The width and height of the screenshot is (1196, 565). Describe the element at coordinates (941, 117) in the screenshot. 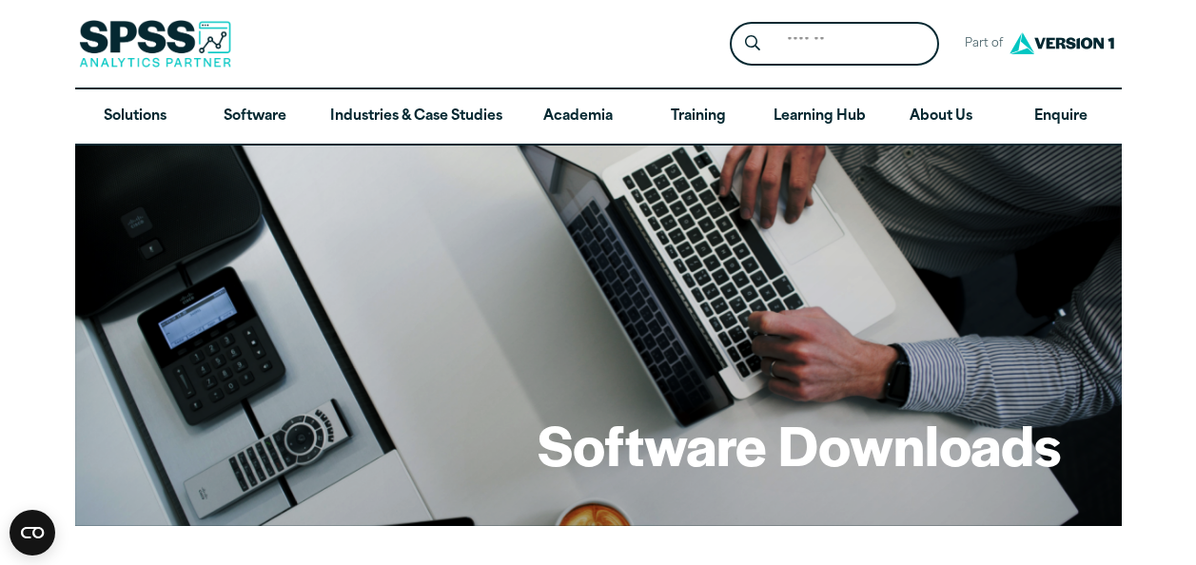

I see `a: About Us` at that location.